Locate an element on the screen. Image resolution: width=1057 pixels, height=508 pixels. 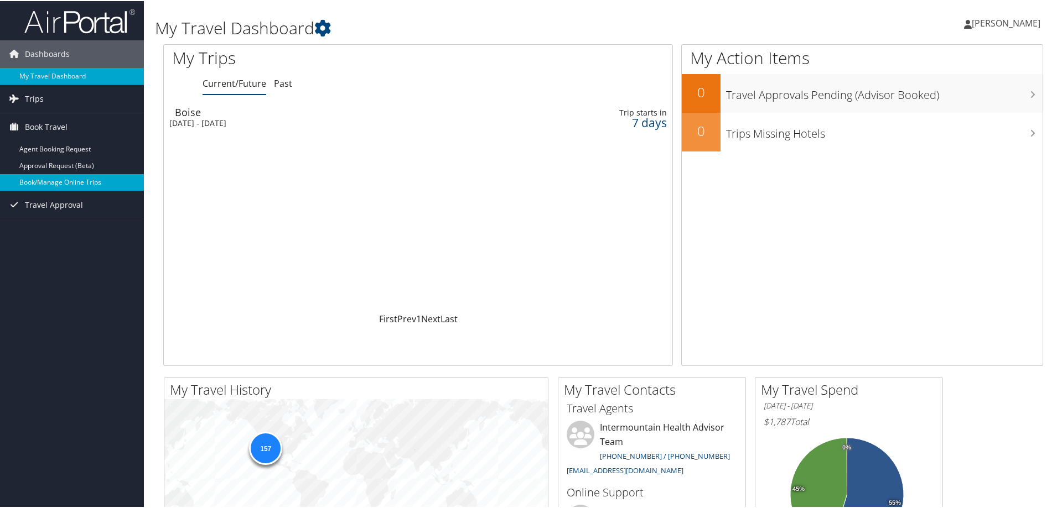
h3: Travel Agents is located at coordinates (652, 408).